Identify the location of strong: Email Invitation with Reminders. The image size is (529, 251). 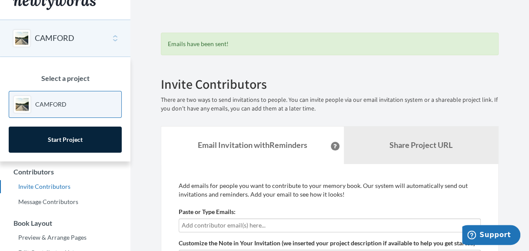
(252, 145).